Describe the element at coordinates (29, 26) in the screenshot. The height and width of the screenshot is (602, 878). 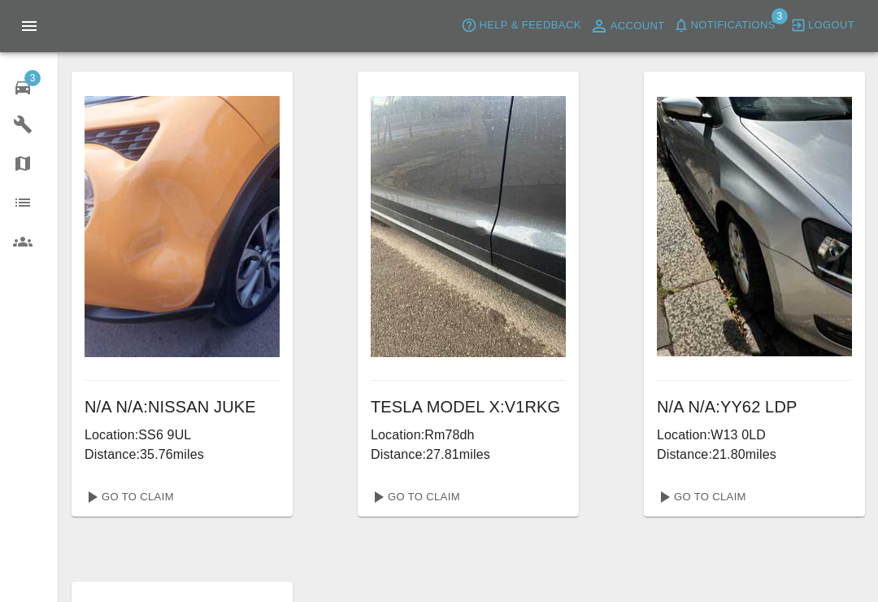
I see `button: Open drawer` at that location.